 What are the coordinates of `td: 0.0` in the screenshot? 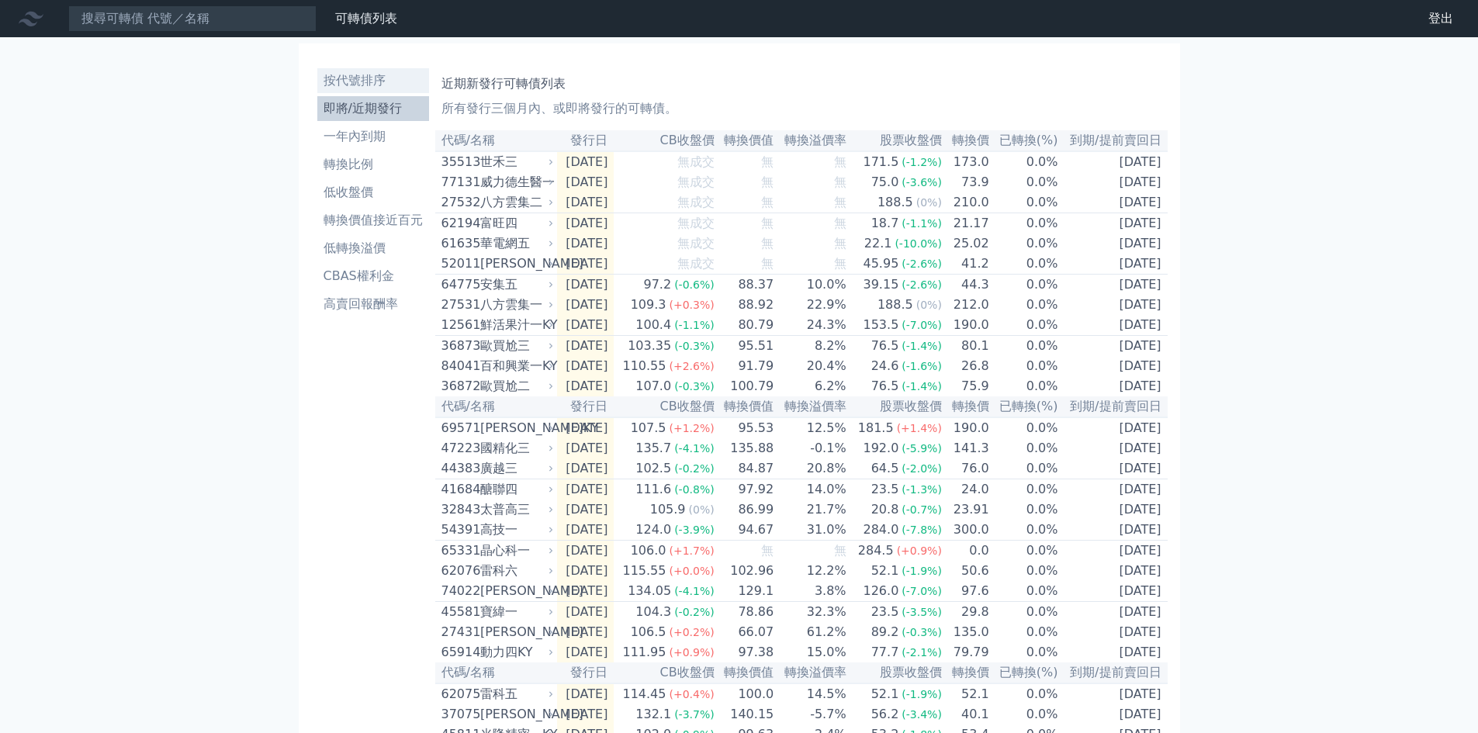 It's located at (966, 551).